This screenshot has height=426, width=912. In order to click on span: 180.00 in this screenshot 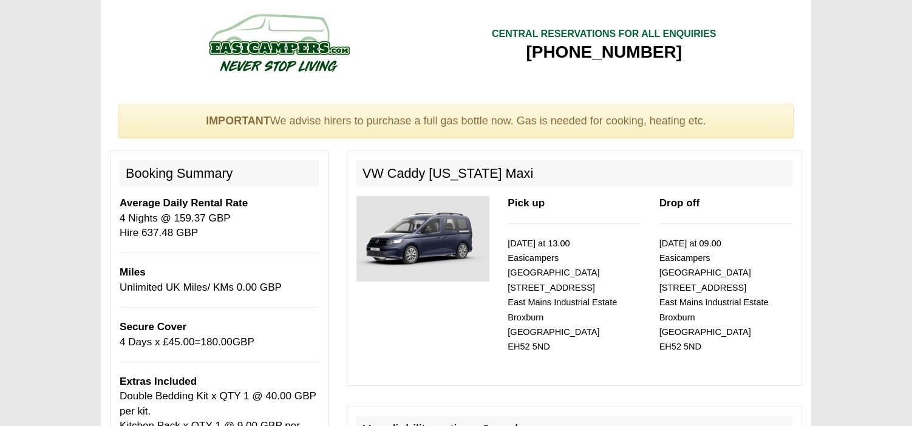, I will do `click(217, 342)`.